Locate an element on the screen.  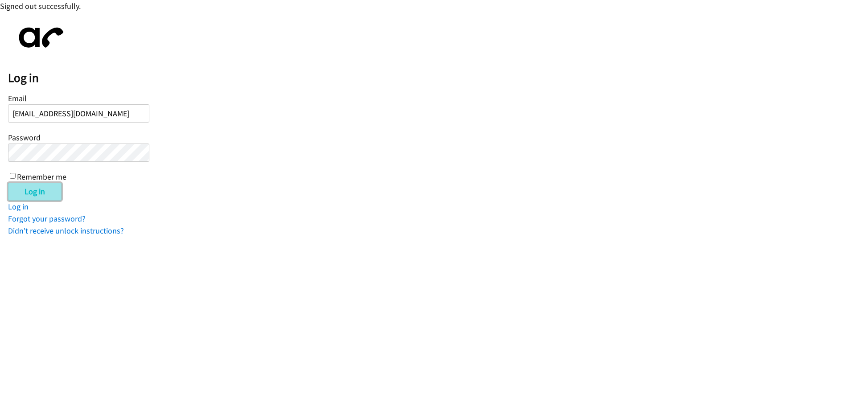
a: Forgot your password? is located at coordinates (47, 219).